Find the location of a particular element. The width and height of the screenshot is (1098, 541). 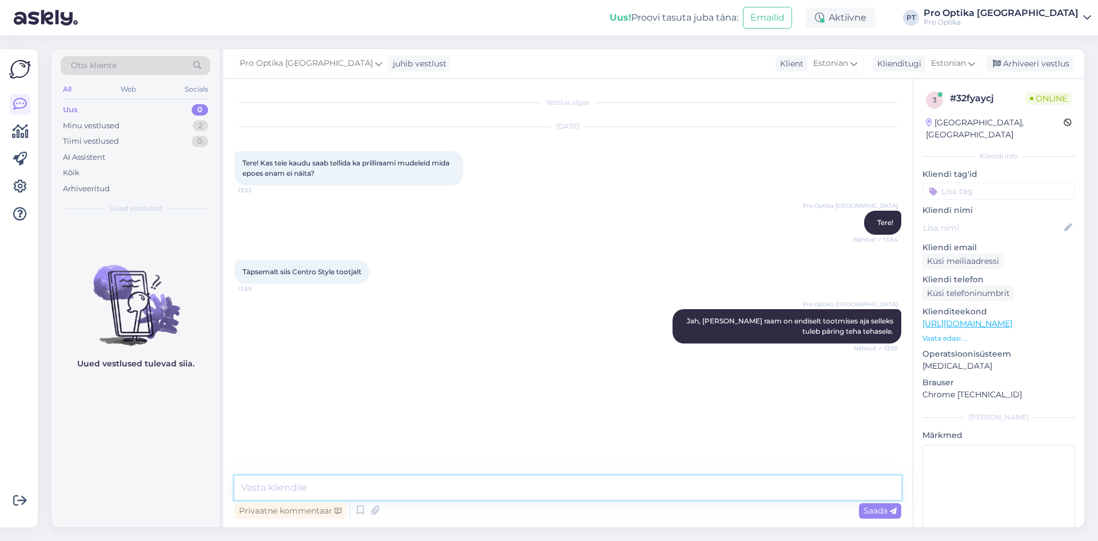

div: Küsi telefoninumbrit is located at coordinates (969, 293).